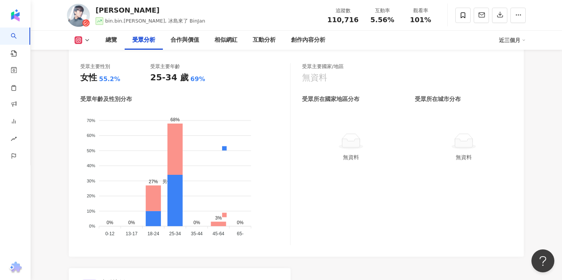 The image size is (562, 280). Describe the element at coordinates (110, 79) in the screenshot. I see `div: 55.2%` at that location.